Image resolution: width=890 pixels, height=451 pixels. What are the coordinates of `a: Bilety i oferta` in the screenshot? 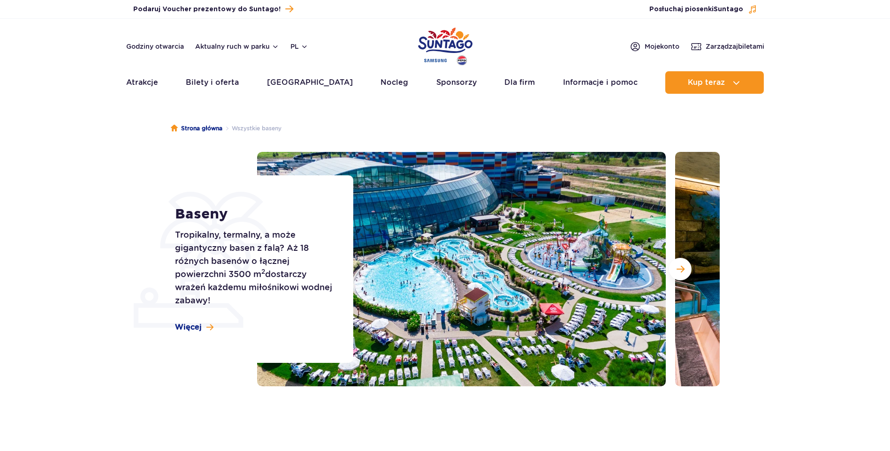 It's located at (212, 83).